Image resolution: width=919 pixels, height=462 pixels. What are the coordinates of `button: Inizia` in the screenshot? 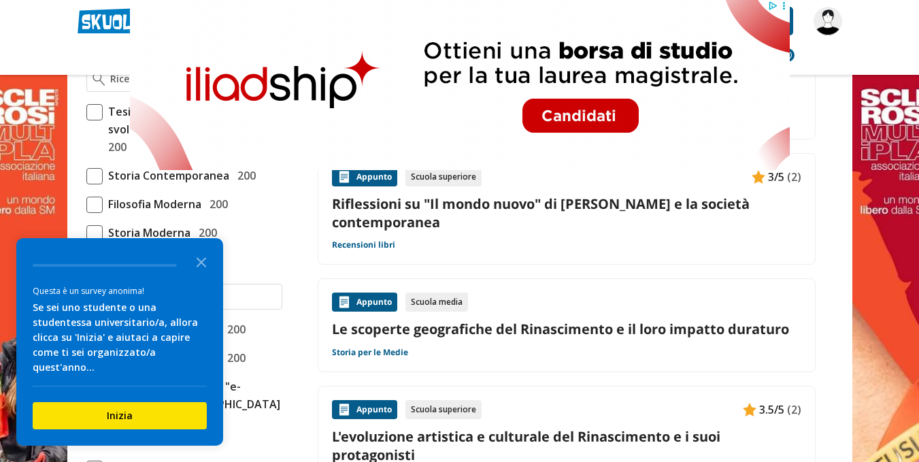 It's located at (120, 416).